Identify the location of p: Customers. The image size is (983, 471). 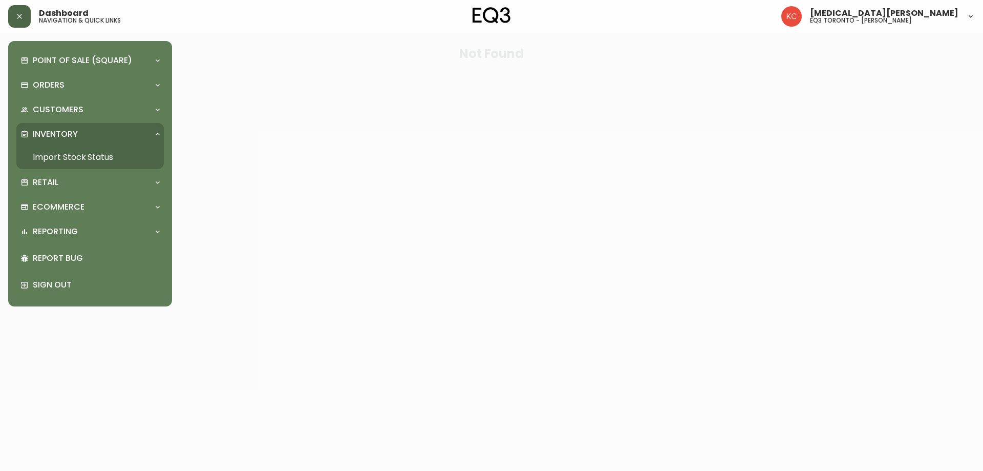
(58, 110).